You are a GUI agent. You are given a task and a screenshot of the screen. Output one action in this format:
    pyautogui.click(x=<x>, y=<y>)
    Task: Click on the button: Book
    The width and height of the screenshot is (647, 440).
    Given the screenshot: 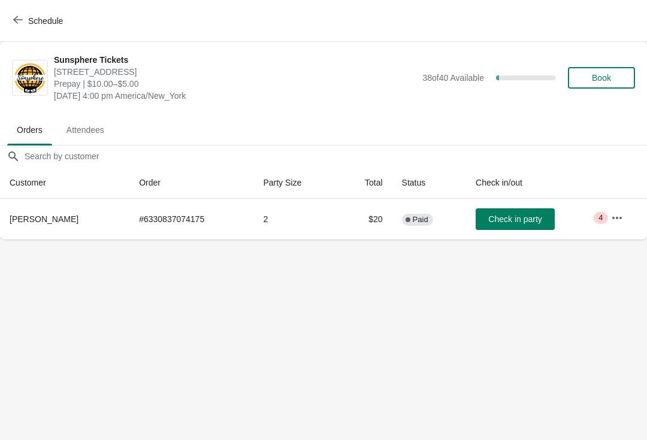 What is the action you would take?
    pyautogui.click(x=601, y=78)
    